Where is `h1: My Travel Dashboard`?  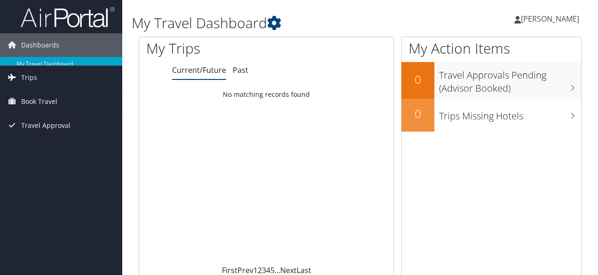 h1: My Travel Dashboard is located at coordinates (284, 23).